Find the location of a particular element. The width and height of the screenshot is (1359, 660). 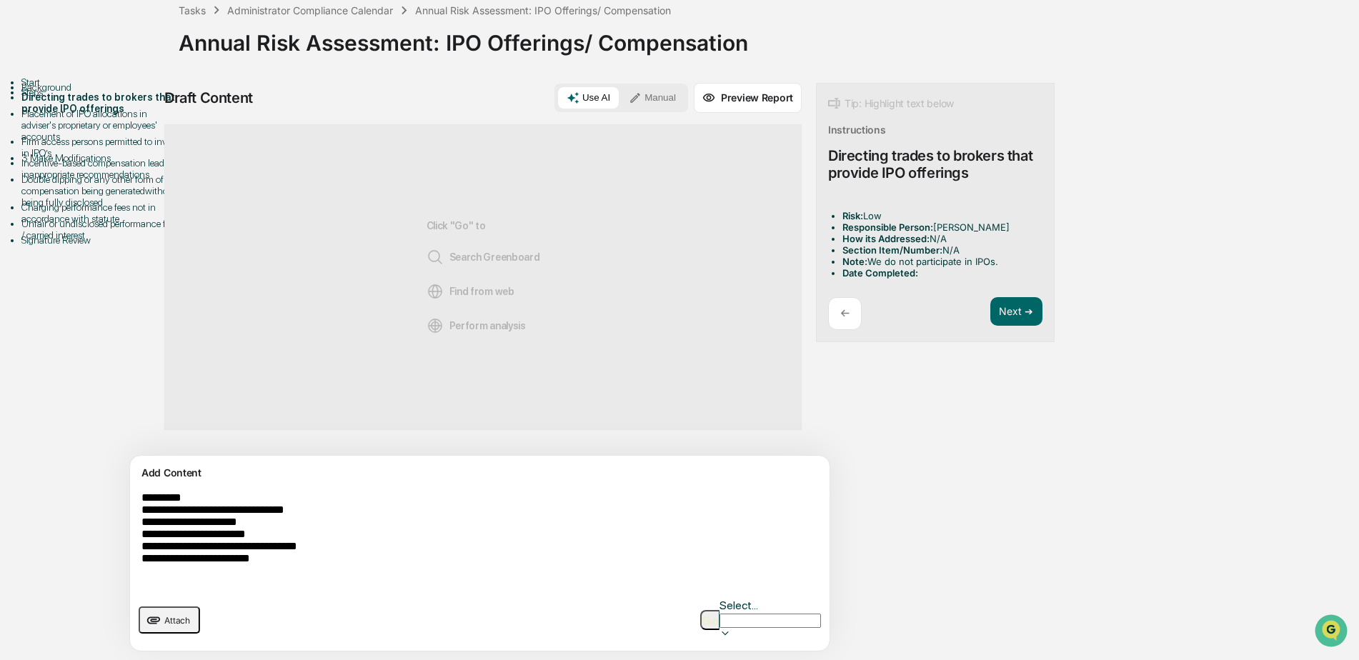

strong: Note: is located at coordinates (855, 262).